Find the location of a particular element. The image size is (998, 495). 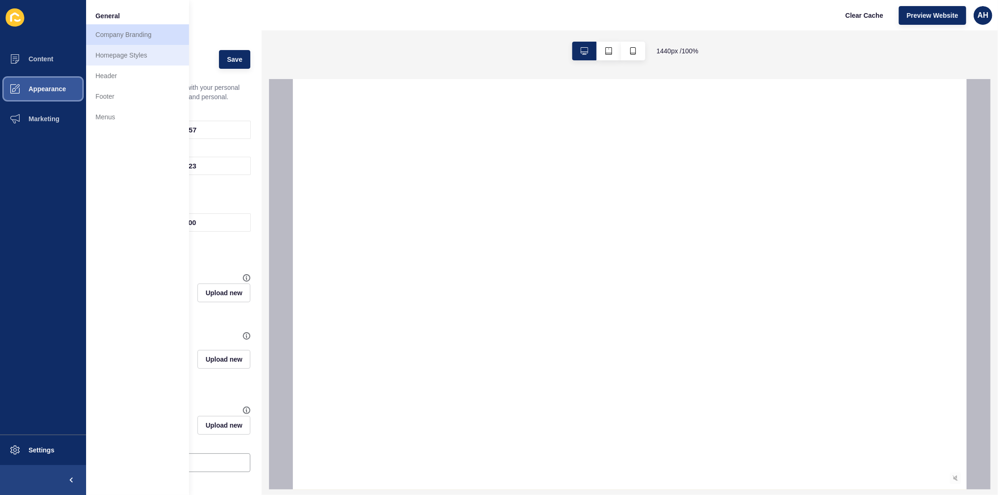

a: Menus is located at coordinates (138, 117).